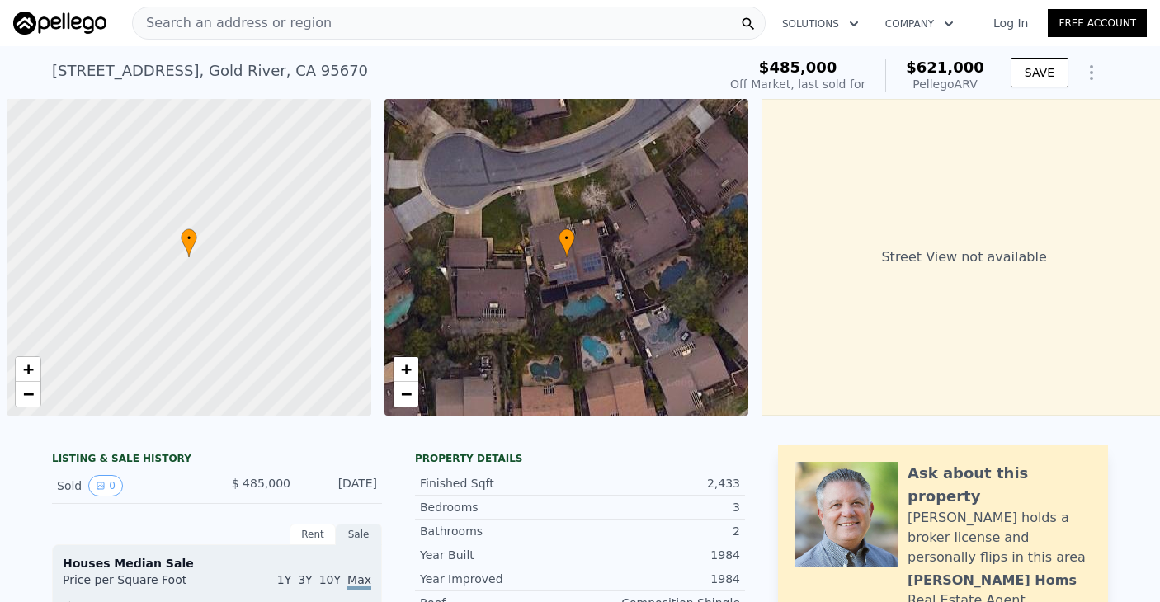 Image resolution: width=1160 pixels, height=602 pixels. What do you see at coordinates (59, 23) in the screenshot?
I see `img: Pellego` at bounding box center [59, 23].